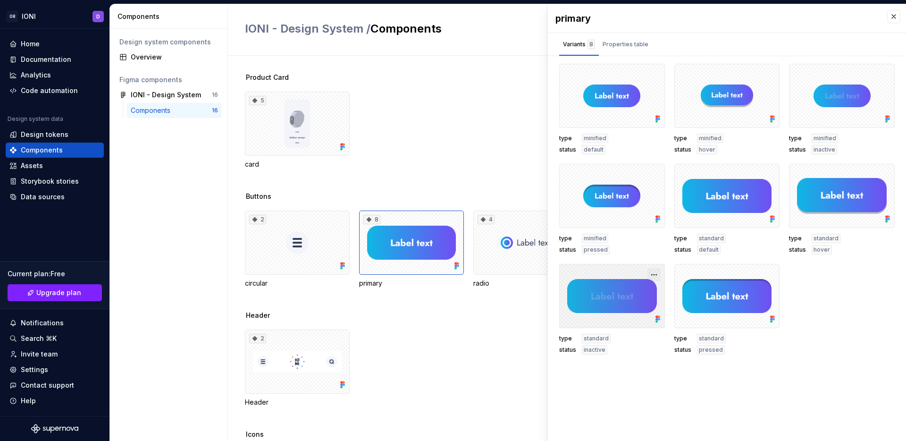  I want to click on div: Design tokens, so click(44, 134).